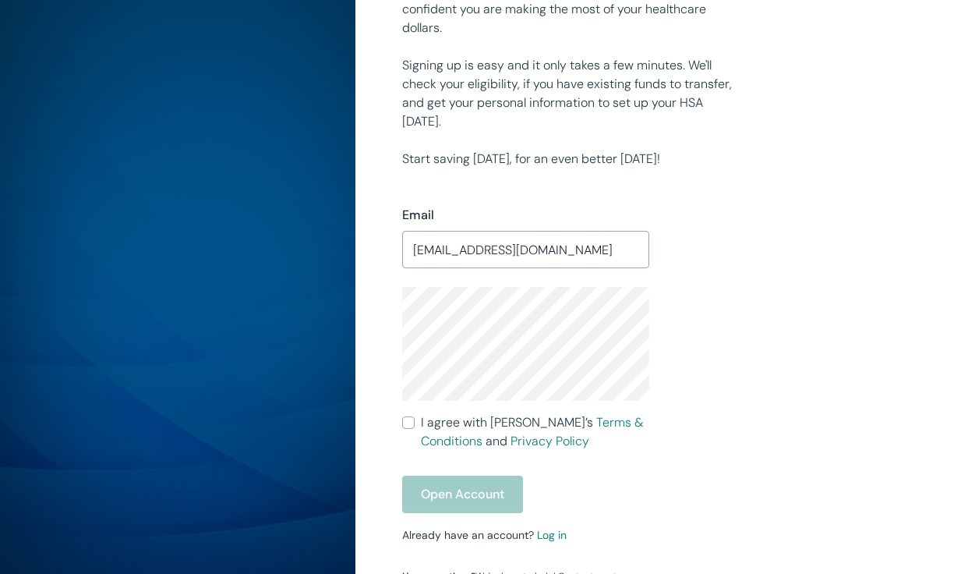 The width and height of the screenshot is (961, 574). I want to click on p: Signing up is easy and it only takes a few minutes. We'll check your eligibility, if you have exi..., so click(570, 94).